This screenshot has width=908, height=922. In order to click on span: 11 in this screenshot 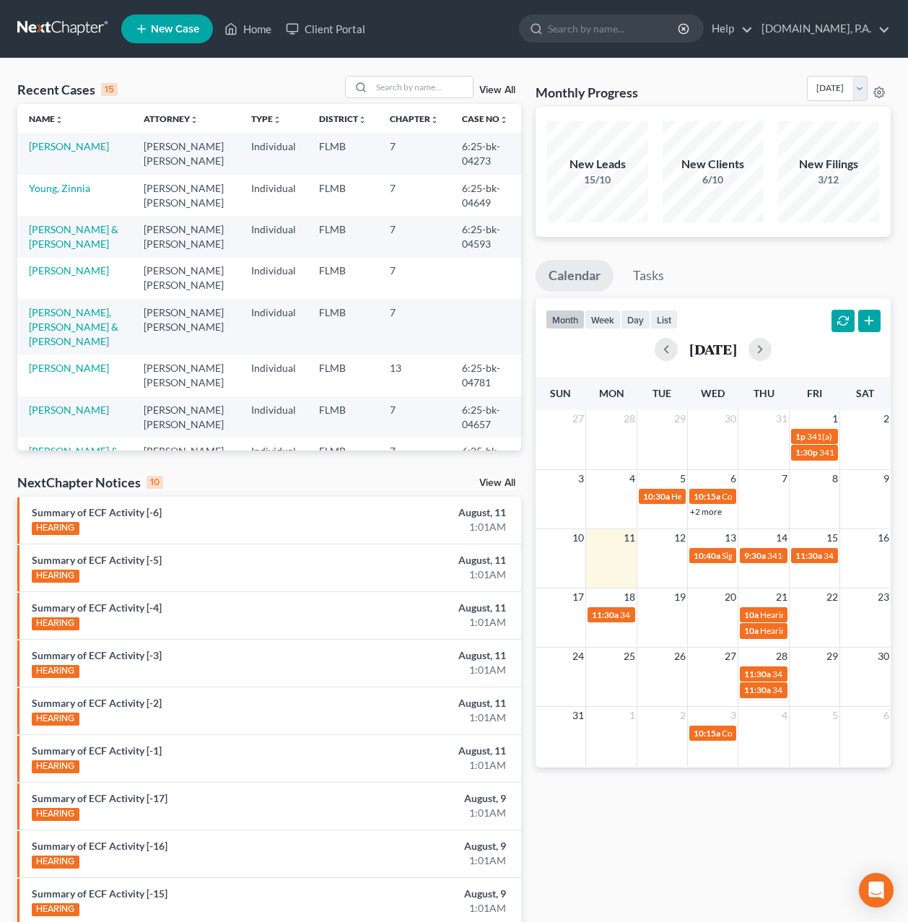, I will do `click(630, 538)`.